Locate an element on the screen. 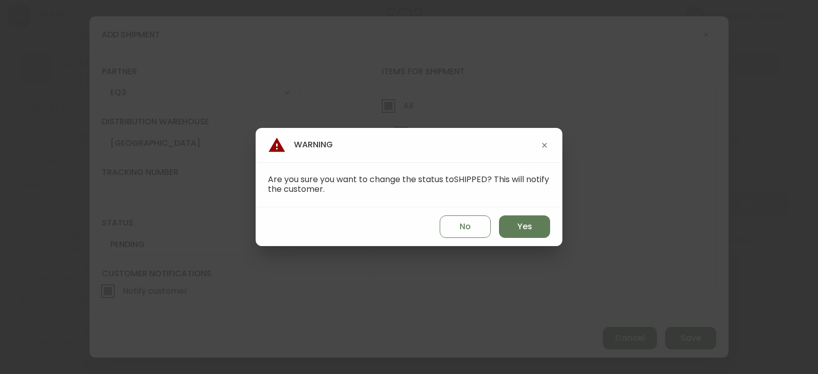 This screenshot has height=374, width=818. h4: Warning is located at coordinates (300, 145).